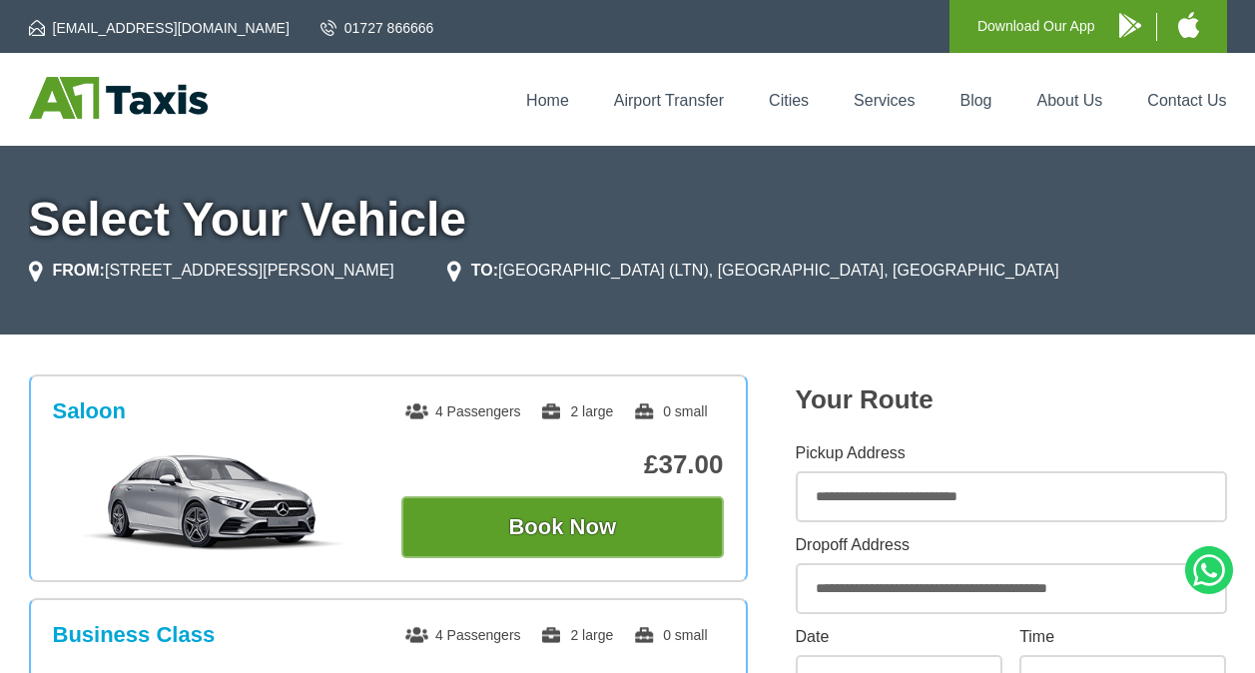  Describe the element at coordinates (1070, 100) in the screenshot. I see `a: About Us` at that location.